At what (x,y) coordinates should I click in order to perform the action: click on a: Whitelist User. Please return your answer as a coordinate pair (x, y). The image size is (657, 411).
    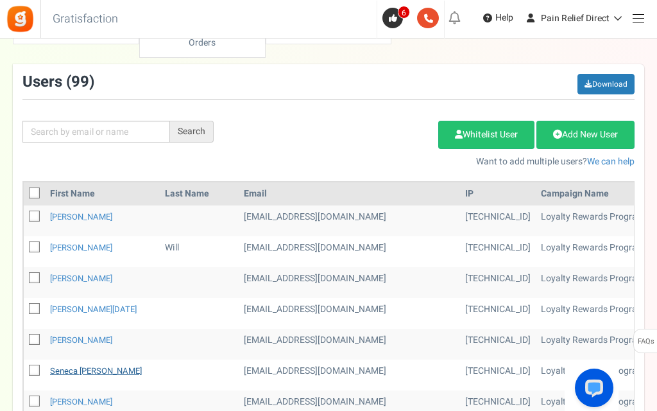
    Looking at the image, I should click on (487, 135).